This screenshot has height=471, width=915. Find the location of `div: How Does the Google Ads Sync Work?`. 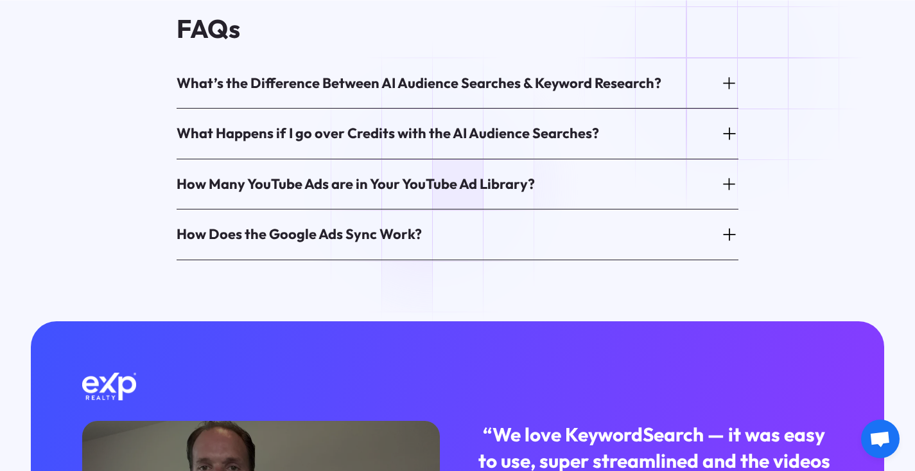

div: How Does the Google Ads Sync Work? is located at coordinates (299, 234).